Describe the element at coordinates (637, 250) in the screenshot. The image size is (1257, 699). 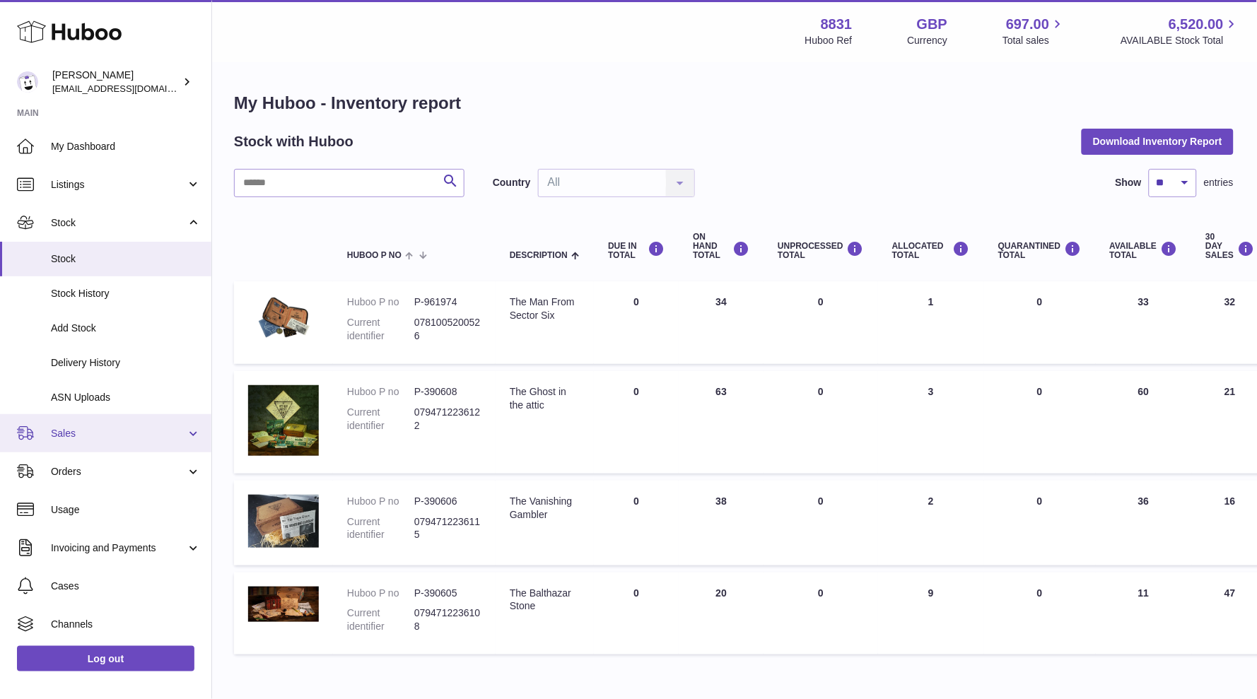
I see `div: DUE IN TOTAL` at that location.